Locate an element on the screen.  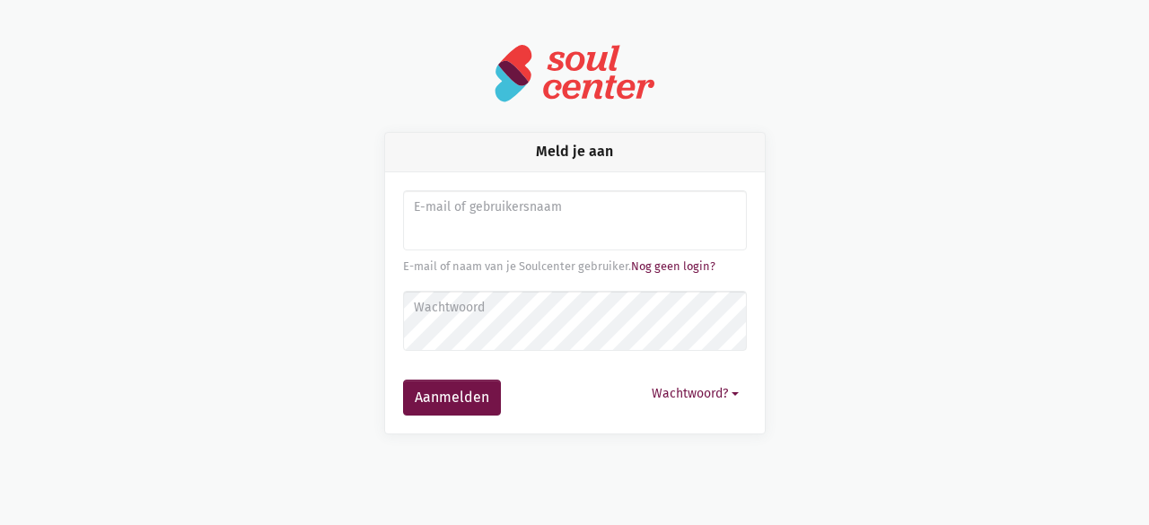
div: Meld je aan is located at coordinates (575, 152).